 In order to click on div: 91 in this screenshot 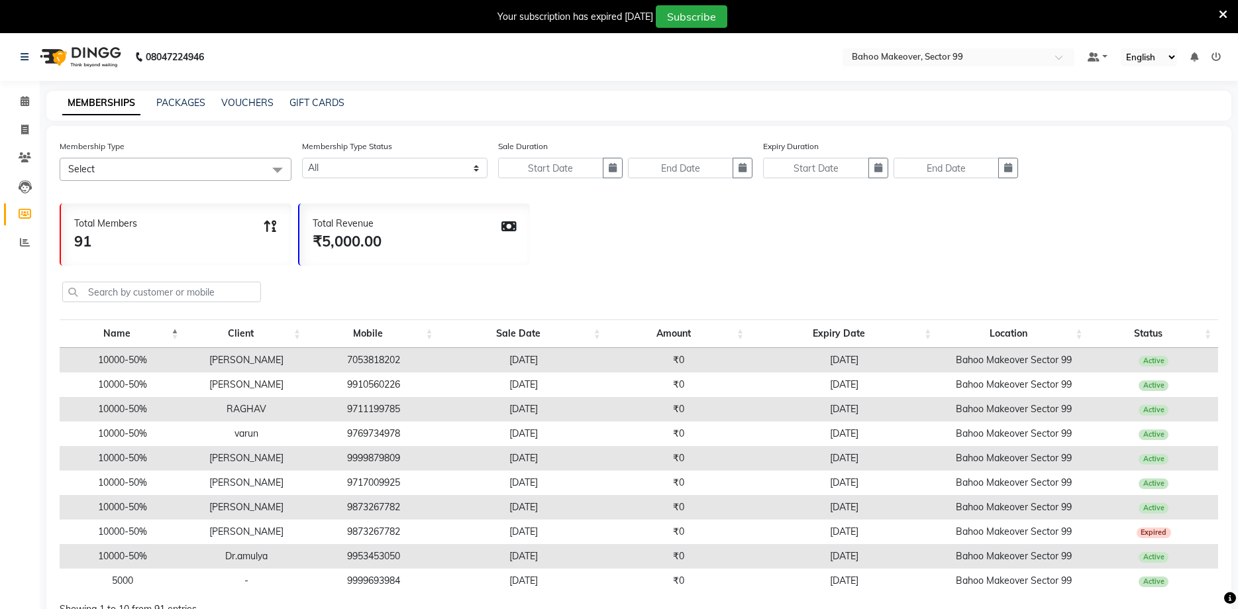, I will do `click(105, 241)`.